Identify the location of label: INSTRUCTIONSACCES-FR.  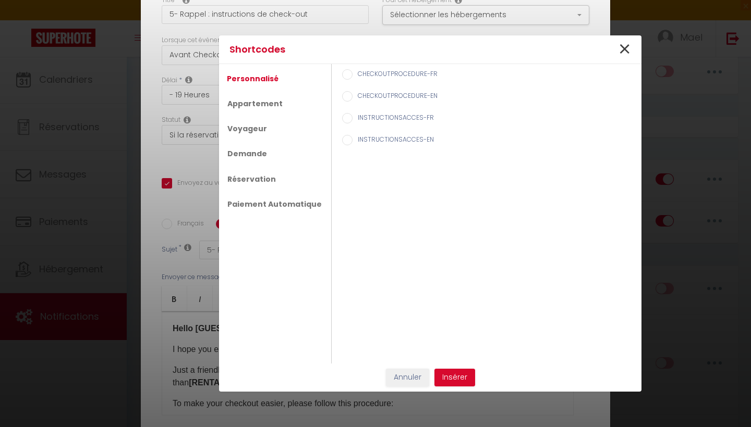
(393, 119).